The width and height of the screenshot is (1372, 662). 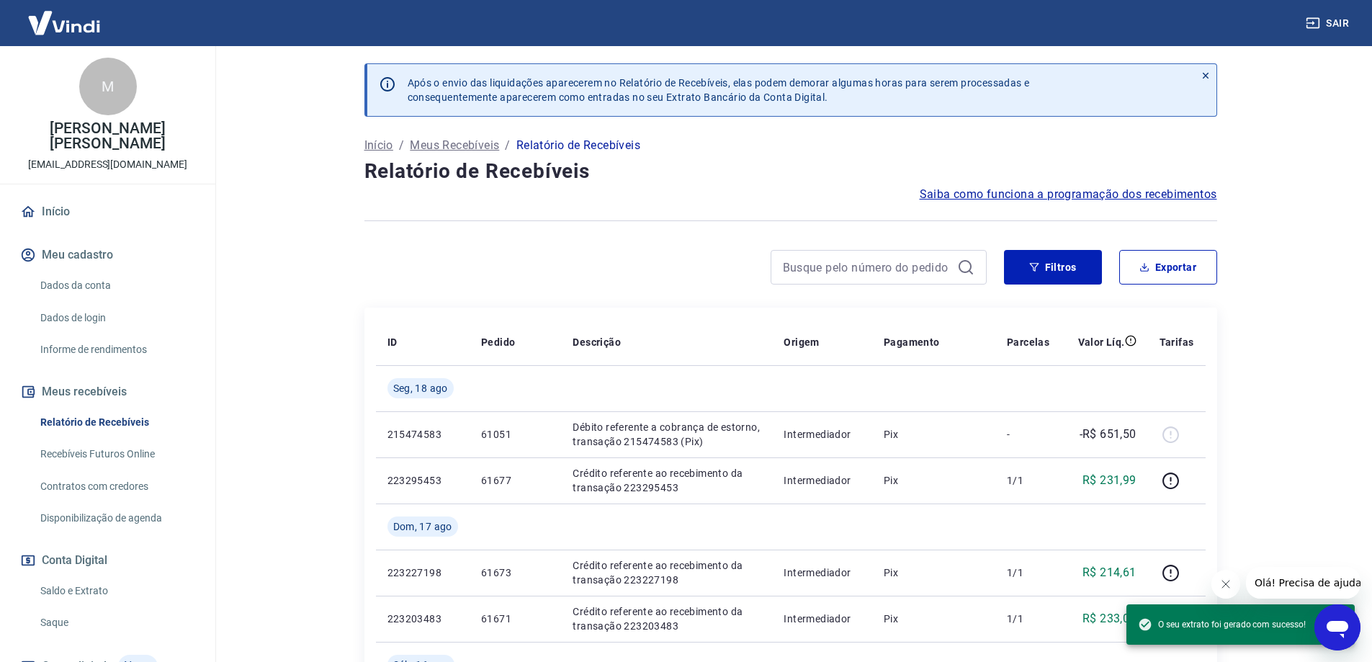 What do you see at coordinates (666, 480) in the screenshot?
I see `p: Crédito referente ao recebimento da transação 223295453` at bounding box center [666, 480].